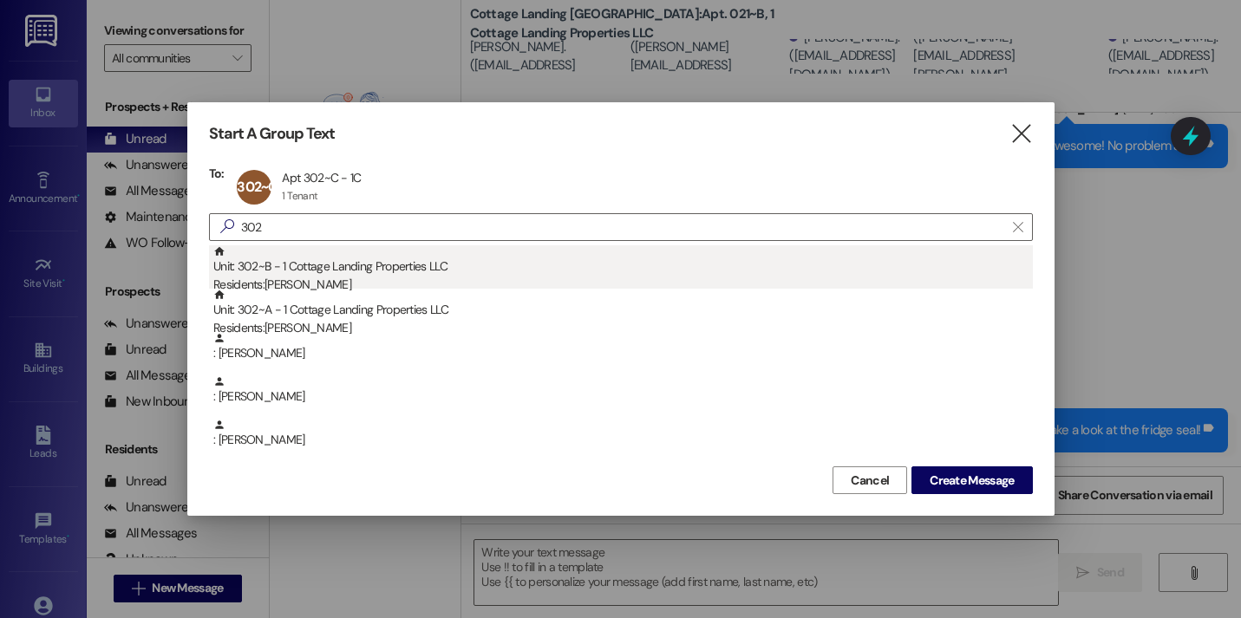  I want to click on div: Apt 302~C - 1C, so click(321, 178).